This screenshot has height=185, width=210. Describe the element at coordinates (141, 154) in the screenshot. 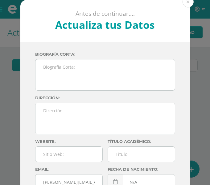

I see `input: Titulo:` at that location.